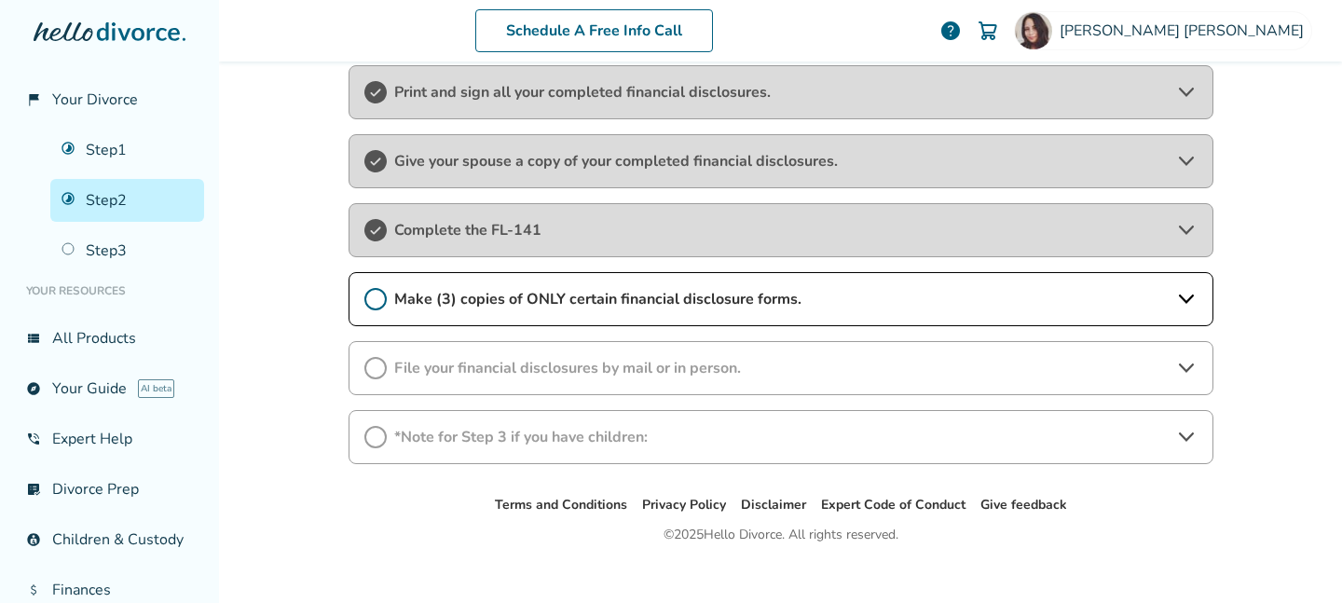 Image resolution: width=1342 pixels, height=603 pixels. What do you see at coordinates (109, 539) in the screenshot?
I see `a: account_childChildren & Custody` at bounding box center [109, 539].